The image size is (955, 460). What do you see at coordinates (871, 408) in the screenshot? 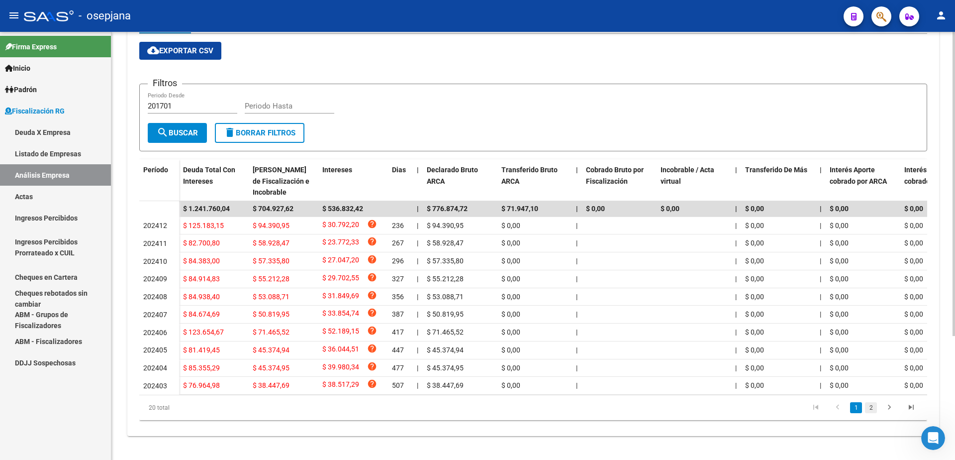
I see `a: 2` at bounding box center [871, 408].